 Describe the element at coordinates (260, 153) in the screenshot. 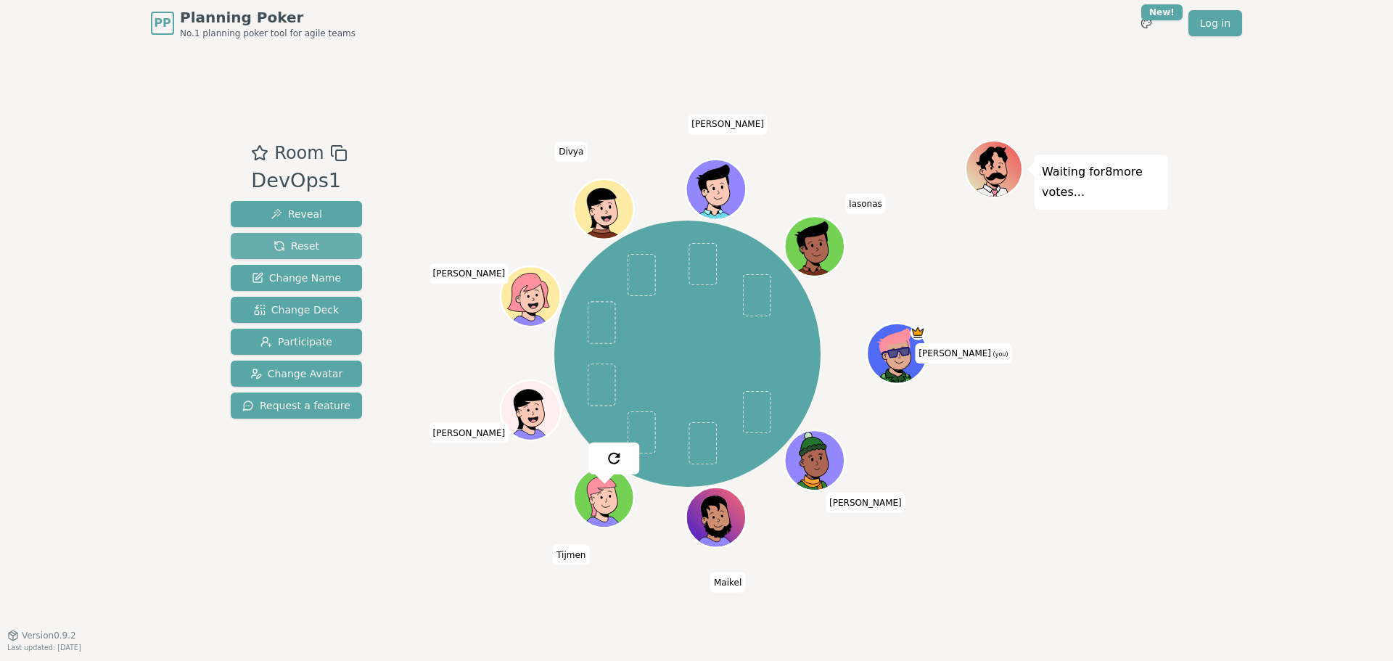

I see `button: Add as favourite` at that location.